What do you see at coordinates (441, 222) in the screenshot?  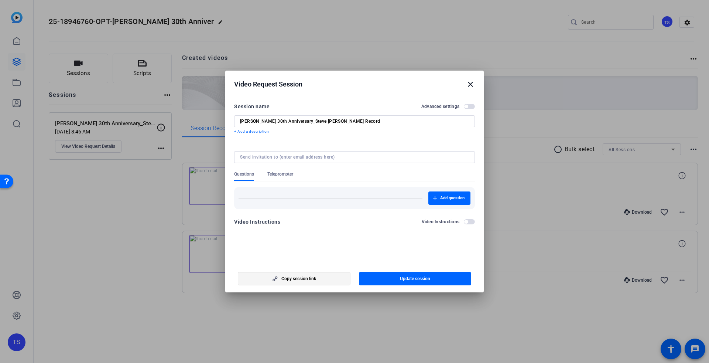 I see `h2: Video Instructions` at bounding box center [441, 222].